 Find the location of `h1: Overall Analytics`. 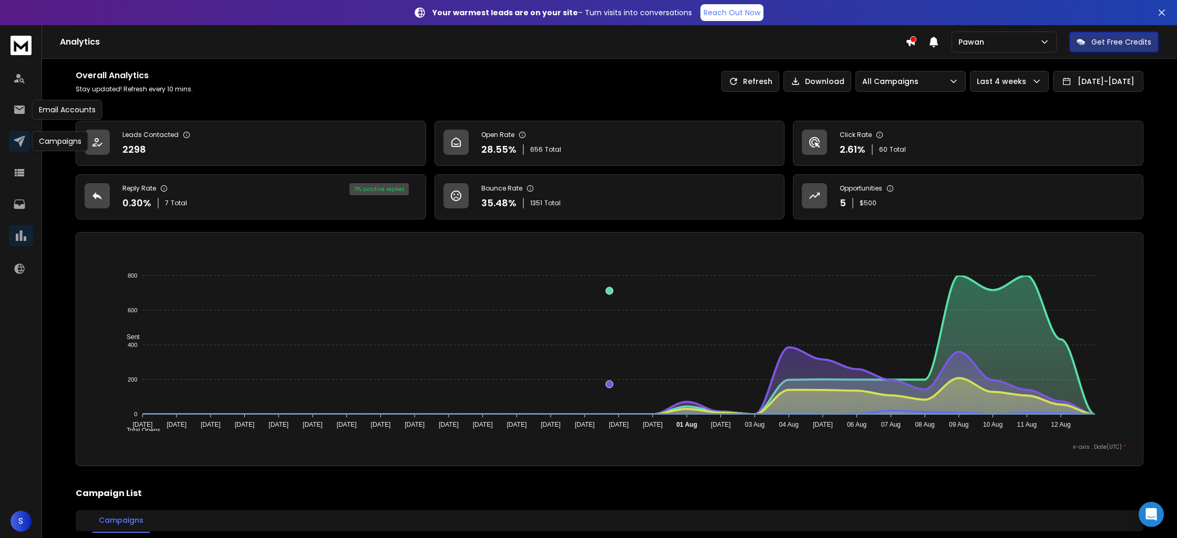

h1: Overall Analytics is located at coordinates (134, 76).